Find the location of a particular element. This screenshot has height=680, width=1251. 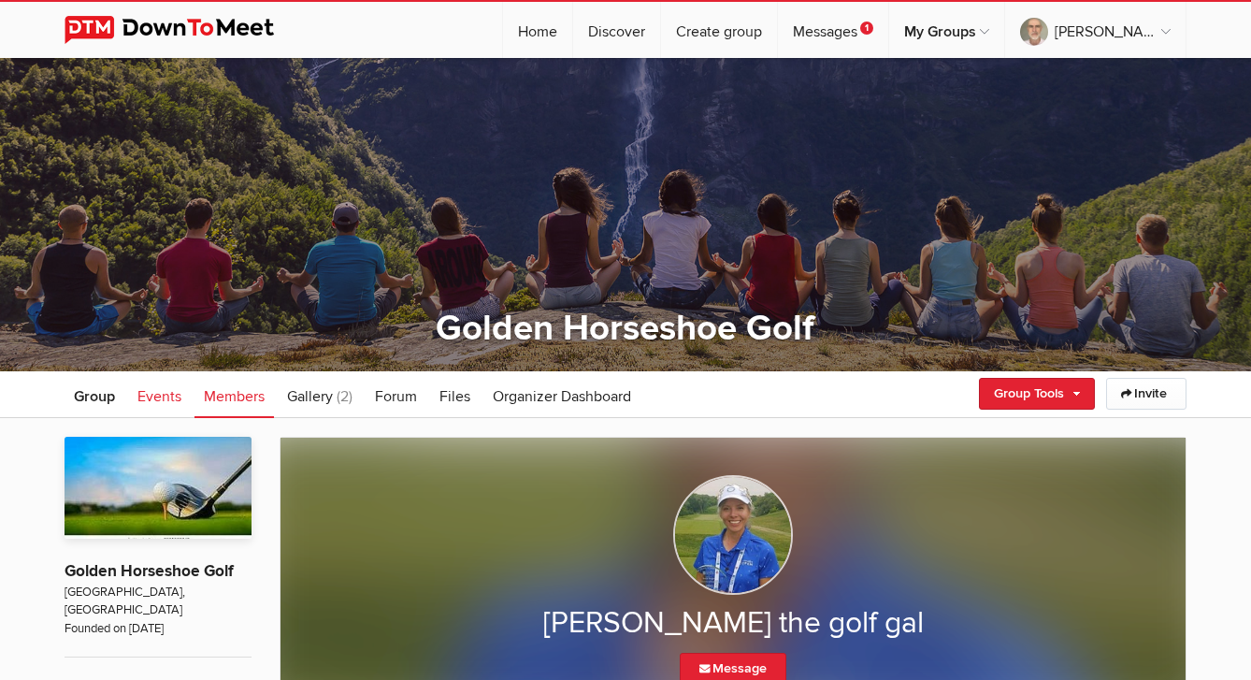

span: 1 is located at coordinates (867, 28).